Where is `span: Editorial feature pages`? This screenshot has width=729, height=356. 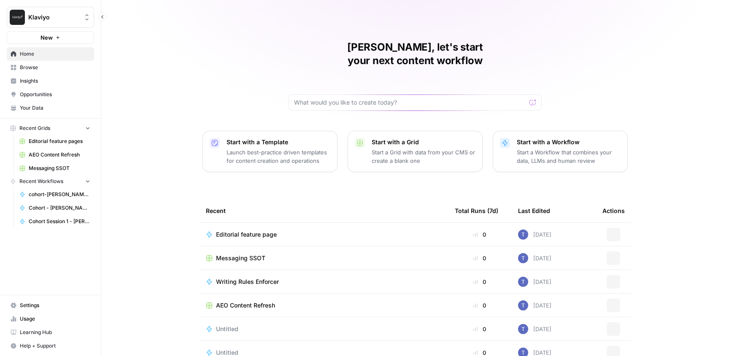
span: Editorial feature pages is located at coordinates (59, 141).